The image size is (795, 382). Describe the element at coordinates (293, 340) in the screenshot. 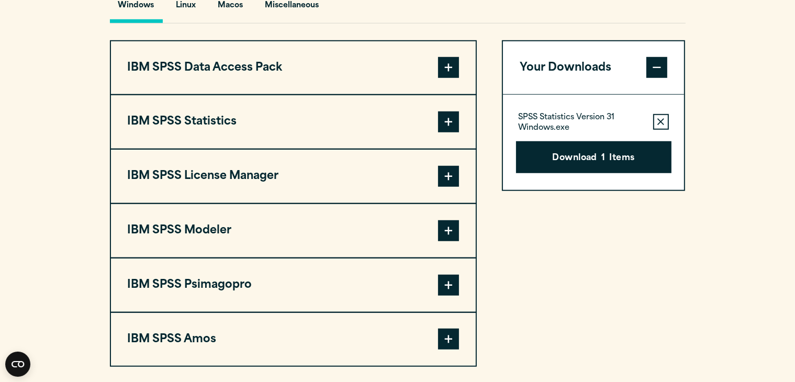

I see `button: IBM SPSS Amos` at that location.